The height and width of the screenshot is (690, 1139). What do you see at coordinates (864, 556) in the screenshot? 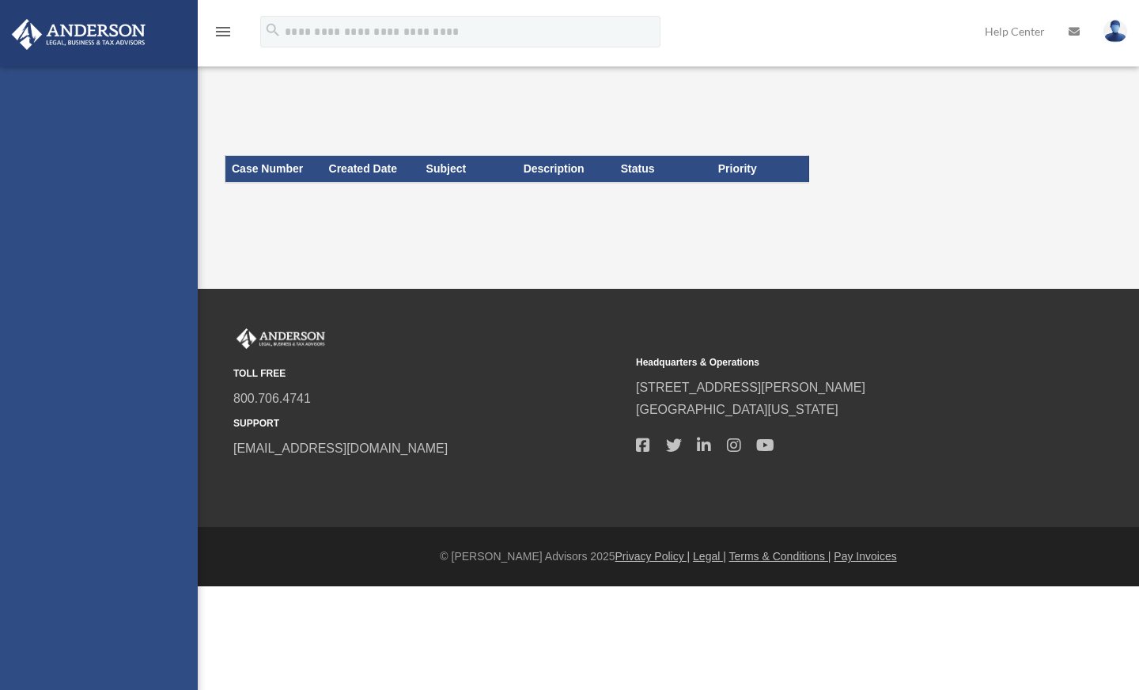
I see `a: Pay Invoices` at bounding box center [864, 556].